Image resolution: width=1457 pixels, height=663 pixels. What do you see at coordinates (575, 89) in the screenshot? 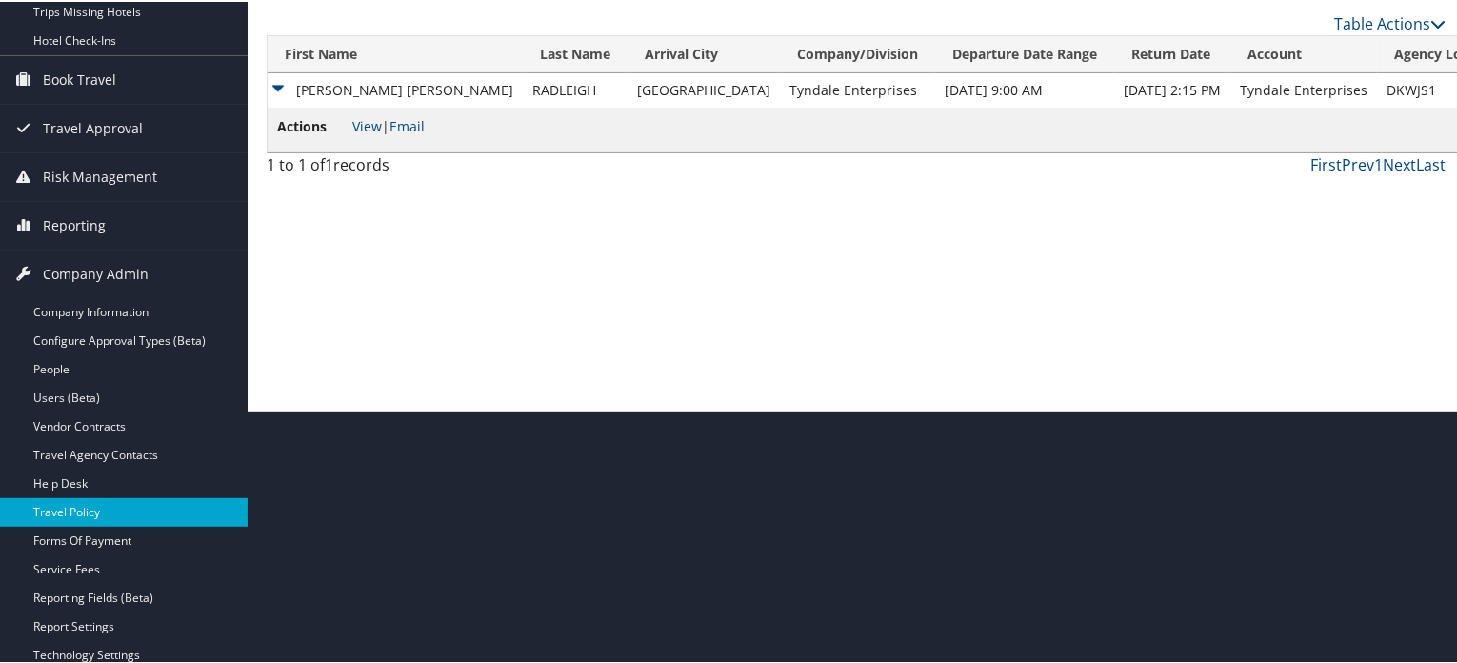
I see `td: RADLEIGH` at bounding box center [575, 89].